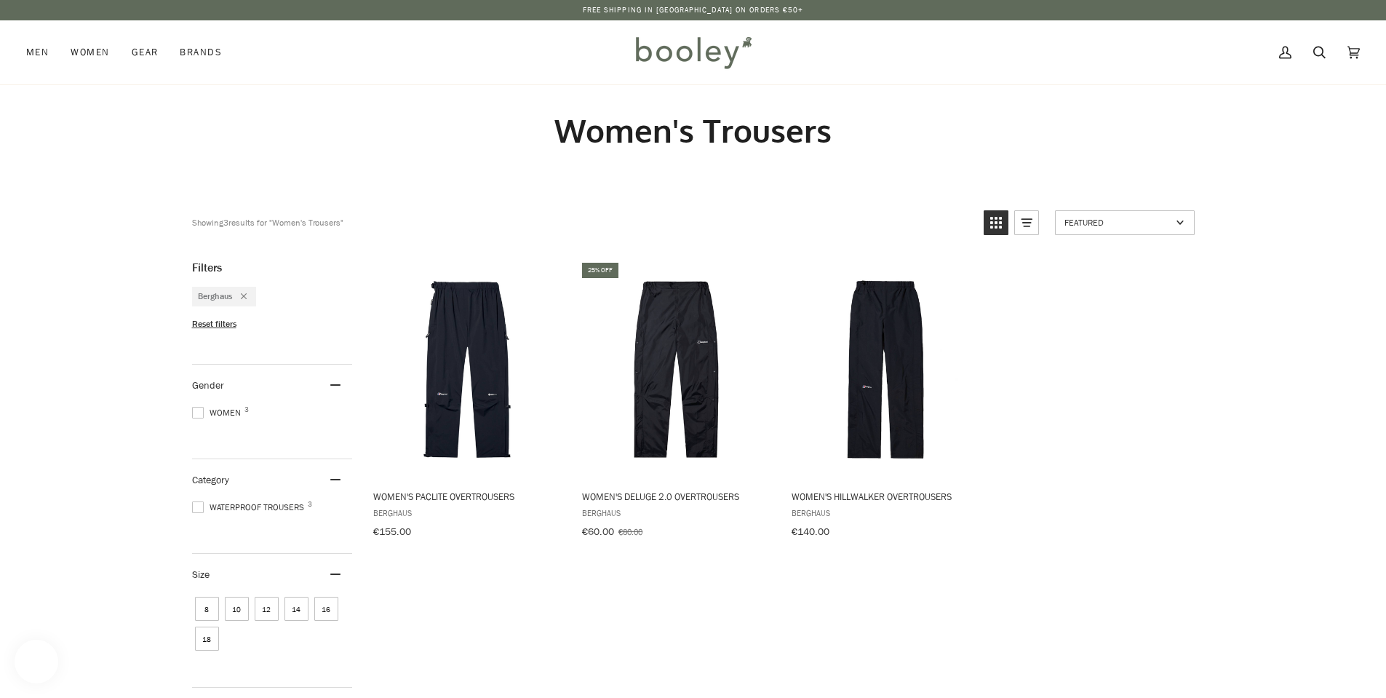  Describe the element at coordinates (693, 130) in the screenshot. I see `h1: Women's Trousers` at that location.